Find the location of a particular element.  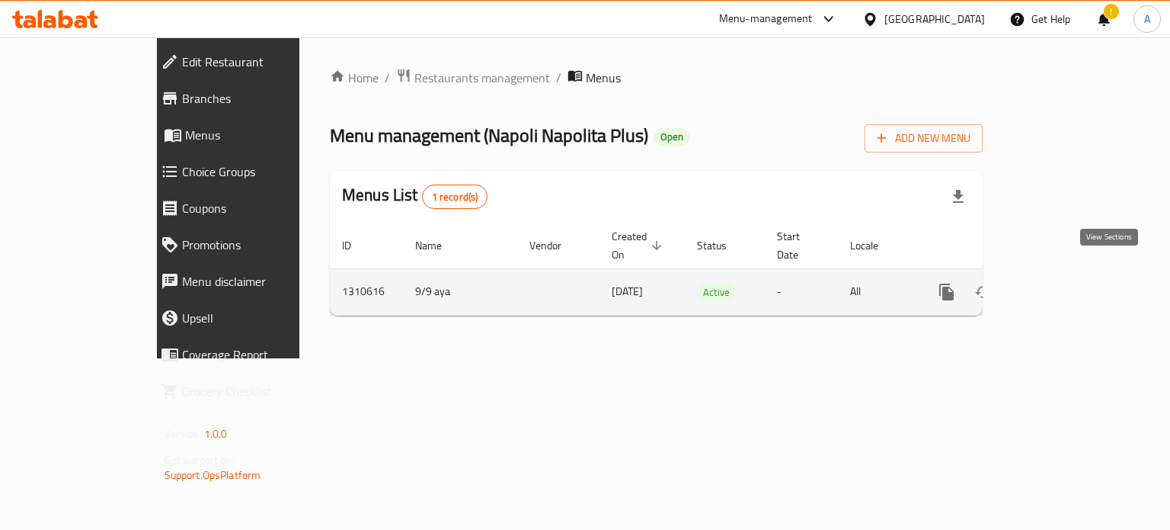

a: Coverage Report is located at coordinates (251, 354).